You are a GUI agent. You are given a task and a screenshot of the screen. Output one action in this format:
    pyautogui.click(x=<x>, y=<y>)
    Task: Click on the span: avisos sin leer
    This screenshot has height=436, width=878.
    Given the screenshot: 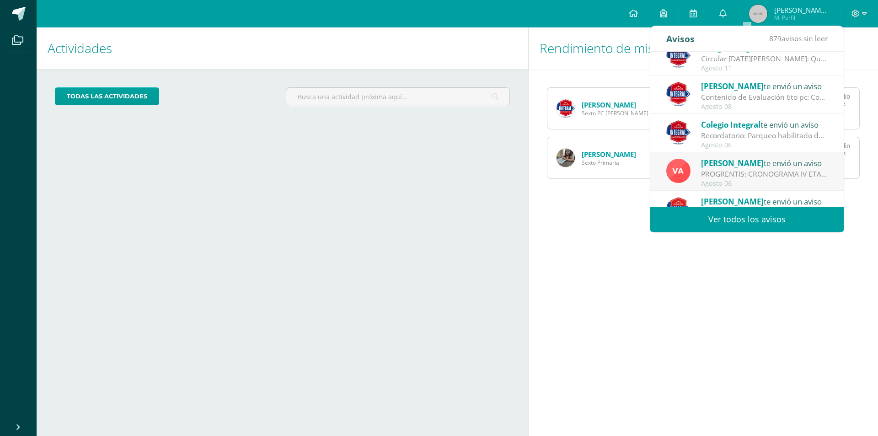 What is the action you would take?
    pyautogui.click(x=798, y=38)
    